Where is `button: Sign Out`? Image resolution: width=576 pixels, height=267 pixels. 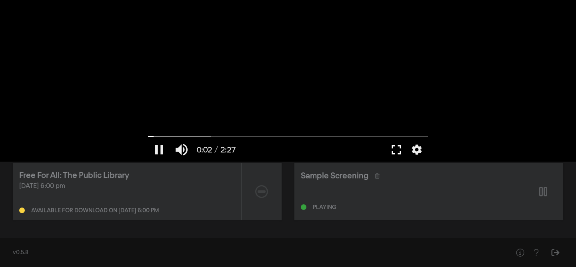
button: Sign Out is located at coordinates (555, 253).